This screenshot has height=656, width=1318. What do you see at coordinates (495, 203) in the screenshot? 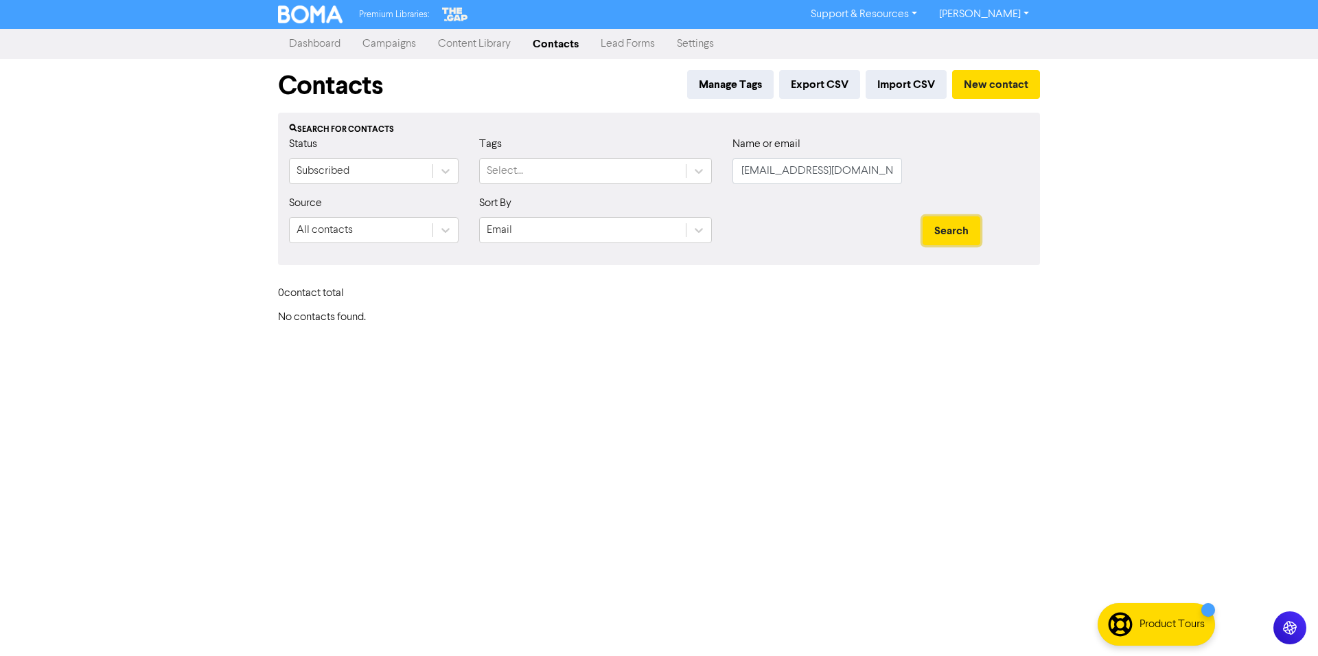
I see `label: Sort By` at bounding box center [495, 203].